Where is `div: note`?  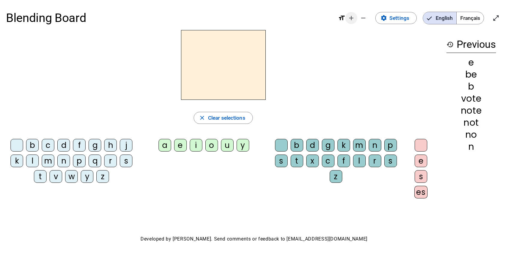
div: note is located at coordinates (471, 111).